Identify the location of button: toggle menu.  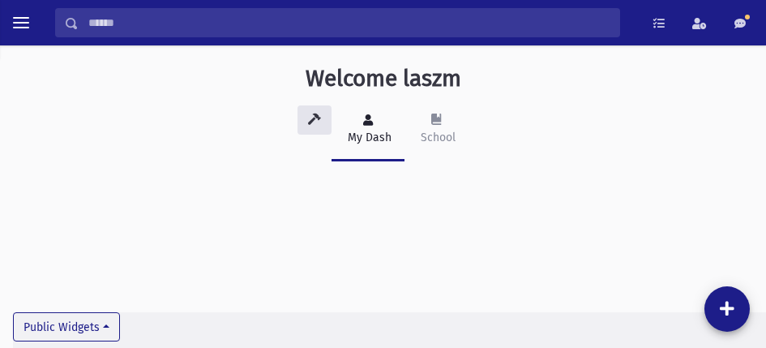
(21, 23).